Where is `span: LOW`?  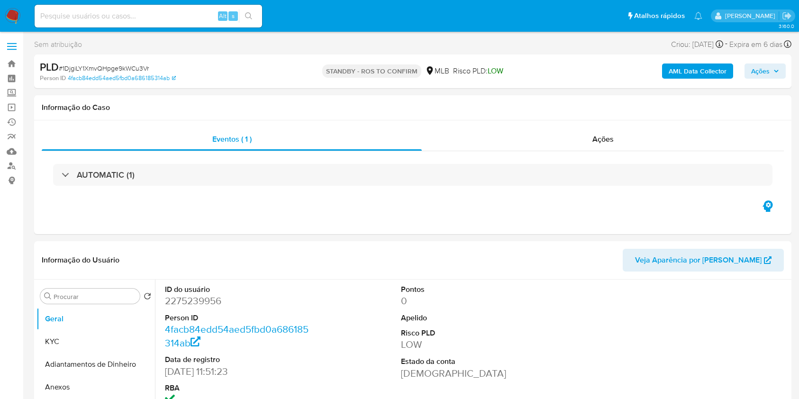
span: LOW is located at coordinates (495, 71).